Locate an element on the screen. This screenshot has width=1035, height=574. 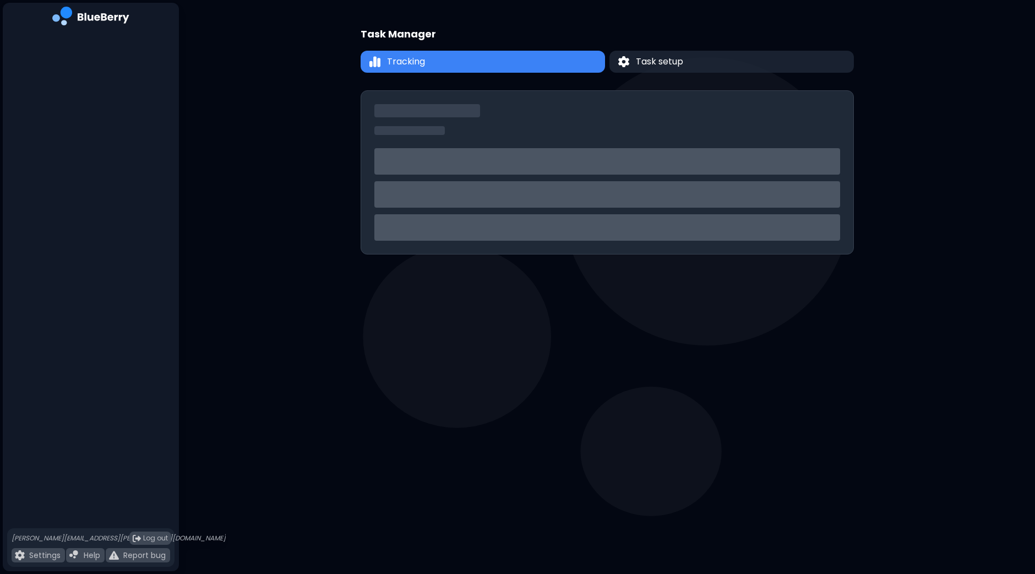
img: company logo is located at coordinates (91, 18).